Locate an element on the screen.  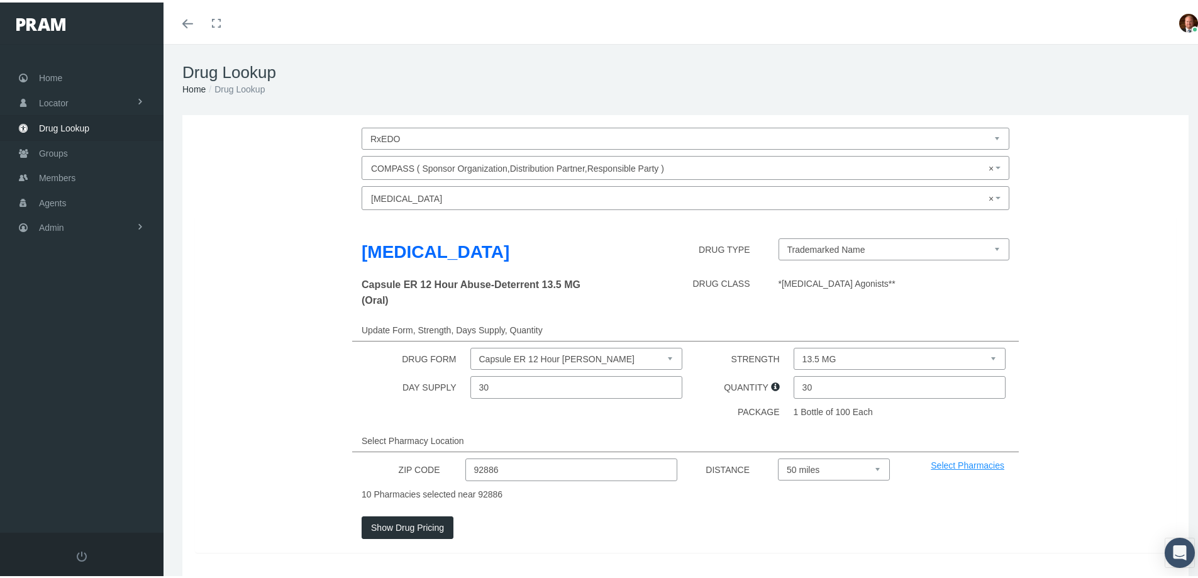
img: S_Profile_Picture_693.jpg is located at coordinates (1189, 21).